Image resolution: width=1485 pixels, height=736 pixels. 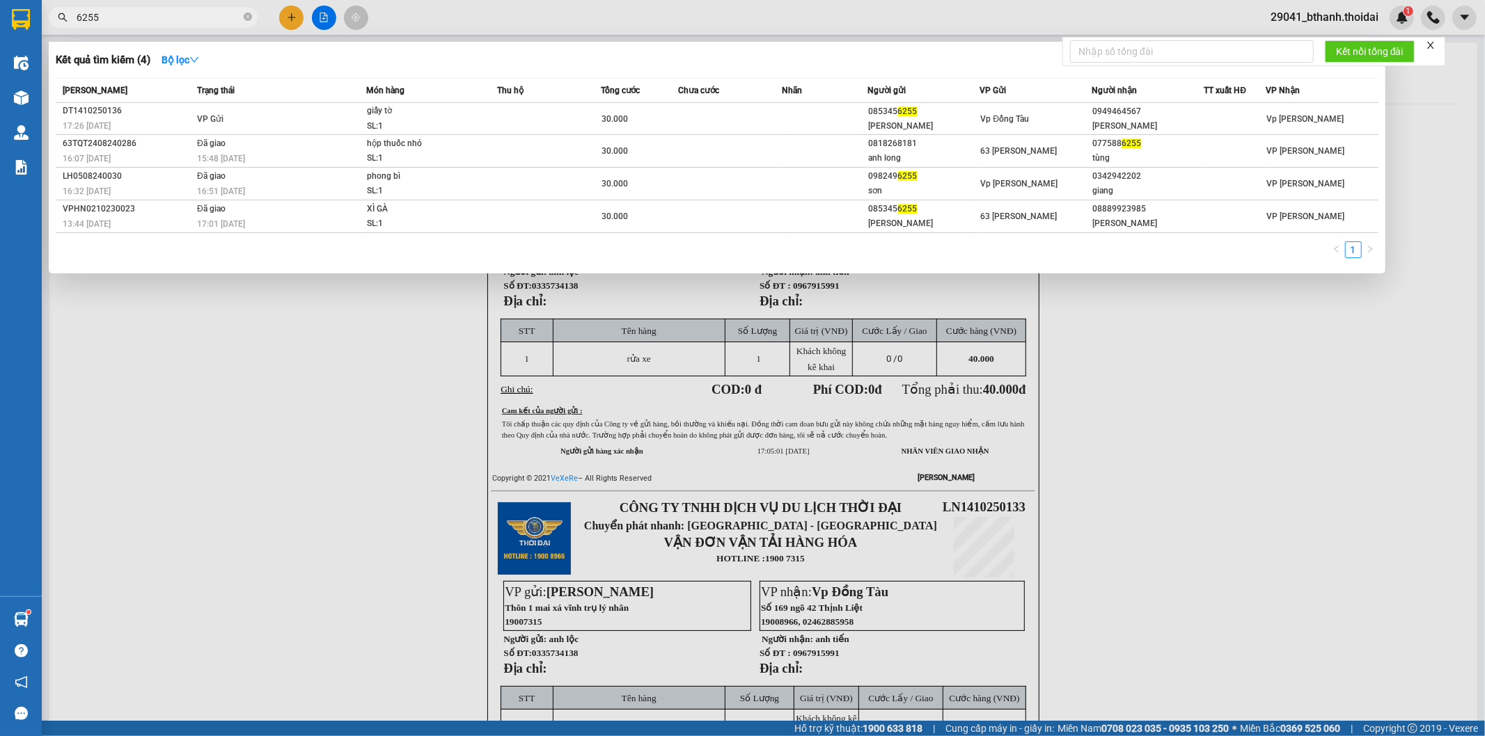 I want to click on div: hộp thuốc nhỏ, so click(x=419, y=144).